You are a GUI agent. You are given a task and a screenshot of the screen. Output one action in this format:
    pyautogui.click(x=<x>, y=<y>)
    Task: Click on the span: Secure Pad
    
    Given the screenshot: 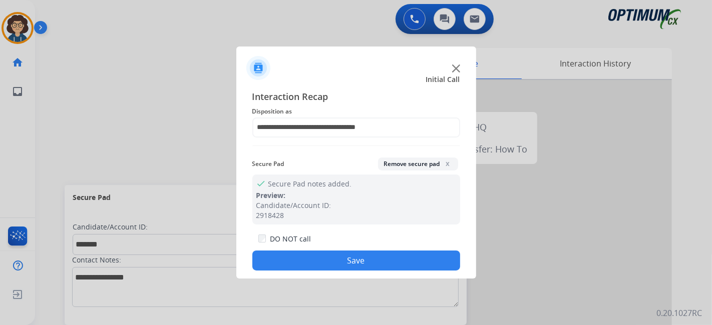 What is the action you would take?
    pyautogui.click(x=268, y=164)
    